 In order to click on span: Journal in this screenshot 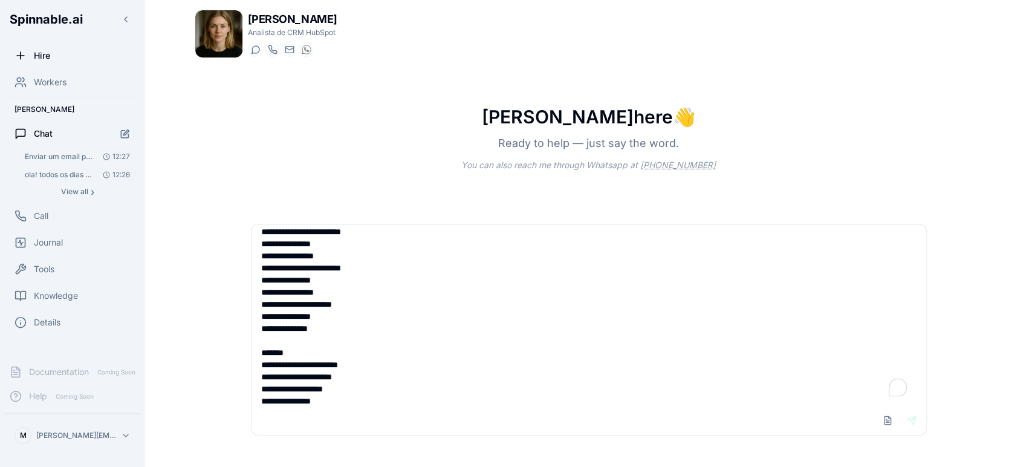, I will do `click(48, 242)`.